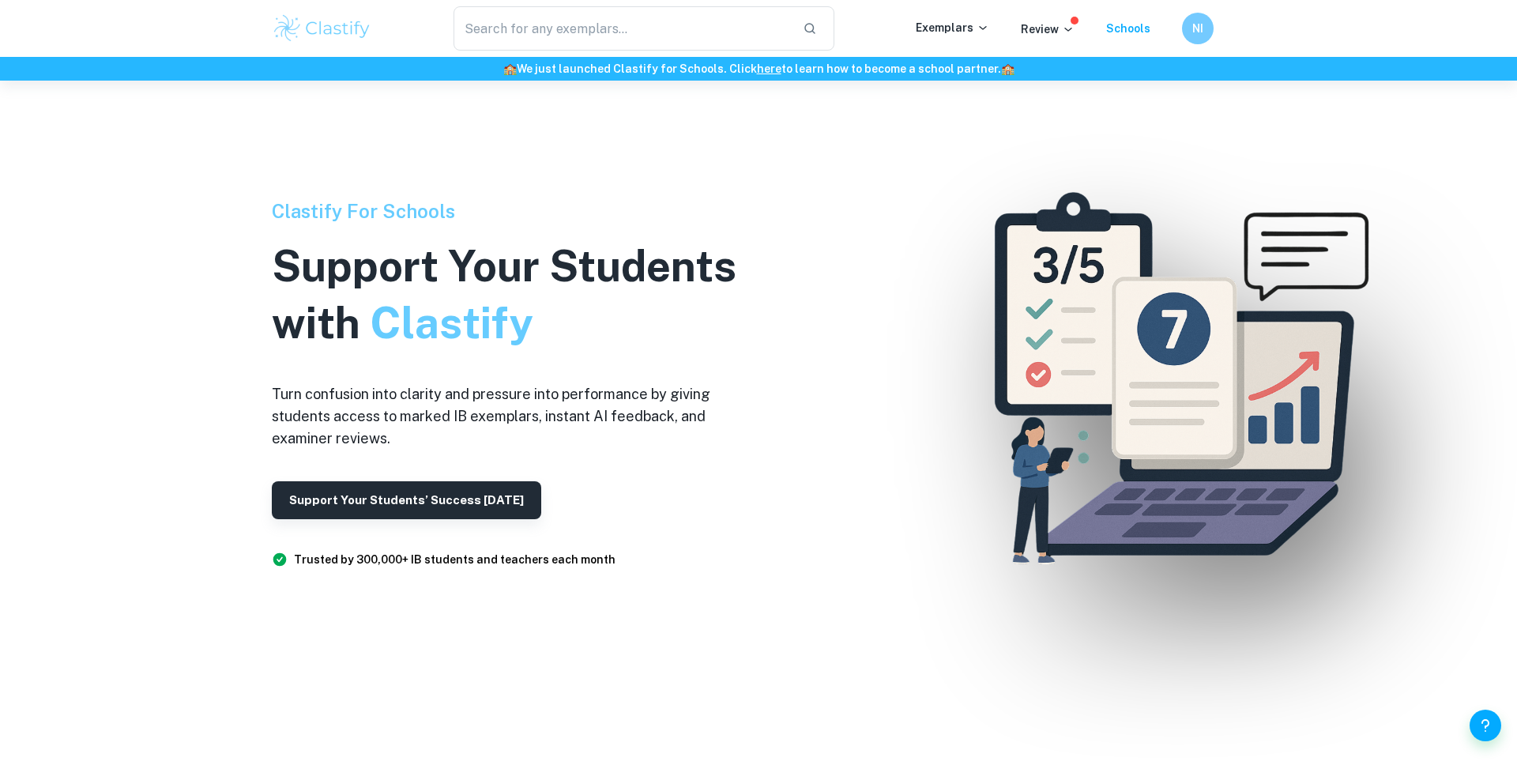  I want to click on p: Review, so click(1047, 29).